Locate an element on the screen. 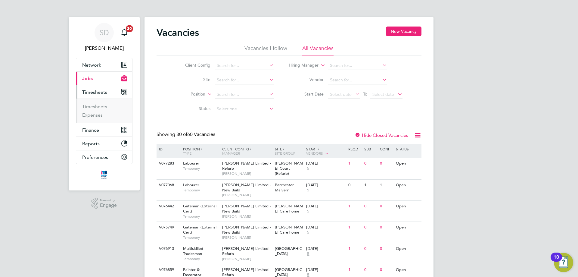 Image resolution: width=578 pixels, height=277 pixels. div: V077068 is located at coordinates (168, 185).